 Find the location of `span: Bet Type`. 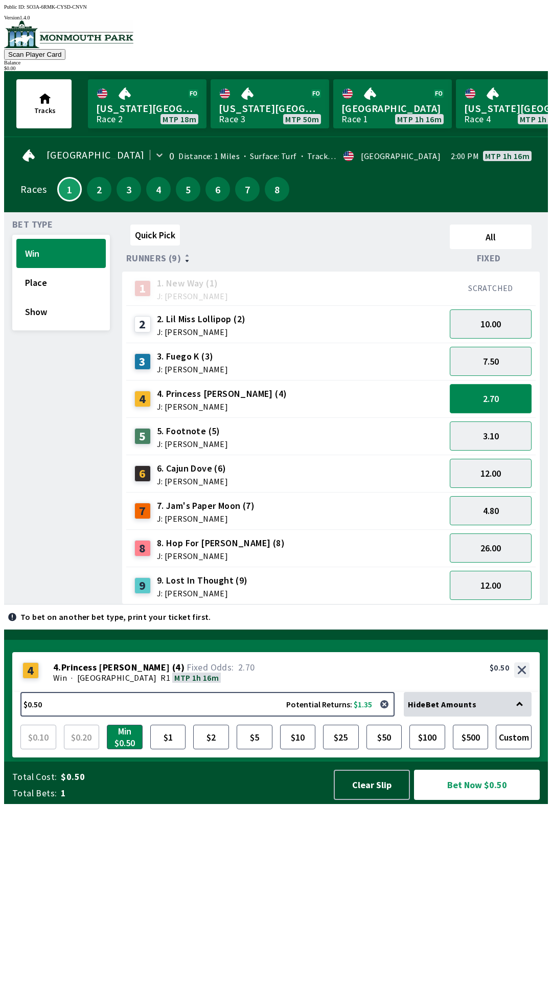

span: Bet Type is located at coordinates (32, 225).